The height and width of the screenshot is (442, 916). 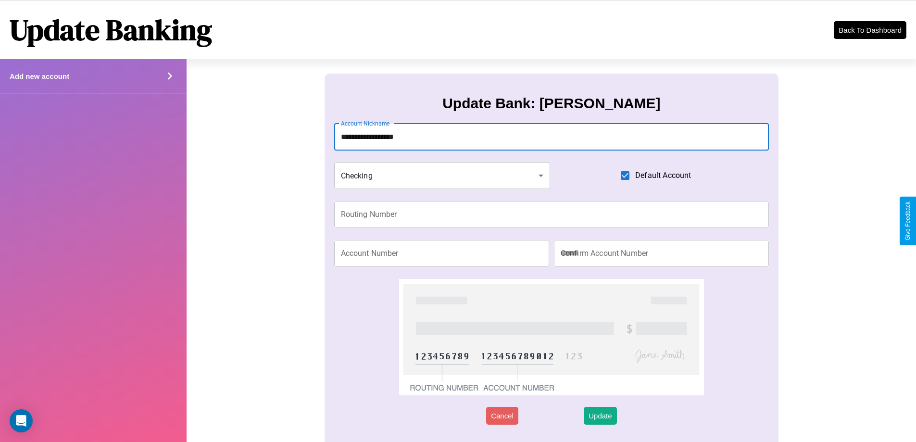 What do you see at coordinates (502, 415) in the screenshot?
I see `button: Cancel` at bounding box center [502, 415].